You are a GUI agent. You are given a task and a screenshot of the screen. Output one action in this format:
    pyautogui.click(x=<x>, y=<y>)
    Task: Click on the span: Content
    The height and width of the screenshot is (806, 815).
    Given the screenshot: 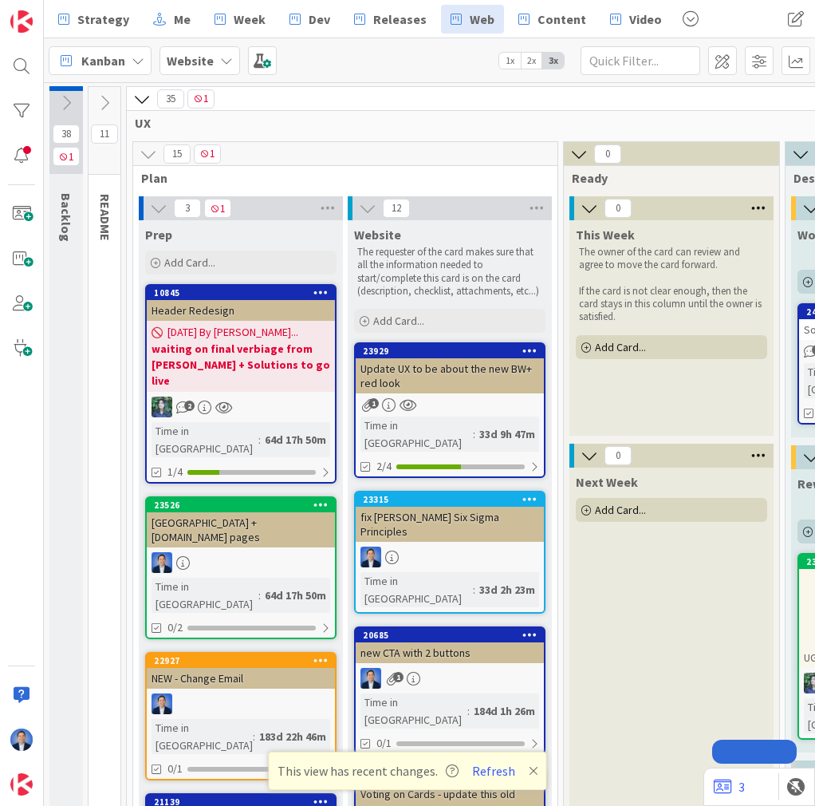 What is the action you would take?
    pyautogui.click(x=562, y=19)
    